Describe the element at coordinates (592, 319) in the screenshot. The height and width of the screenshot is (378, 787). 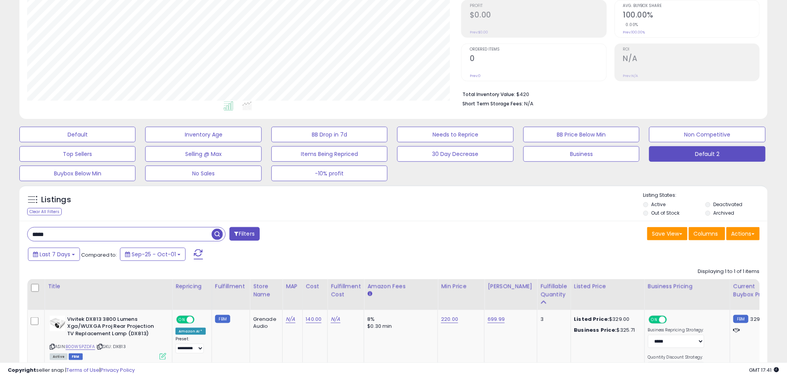
I see `b: Listed Price:` at that location.